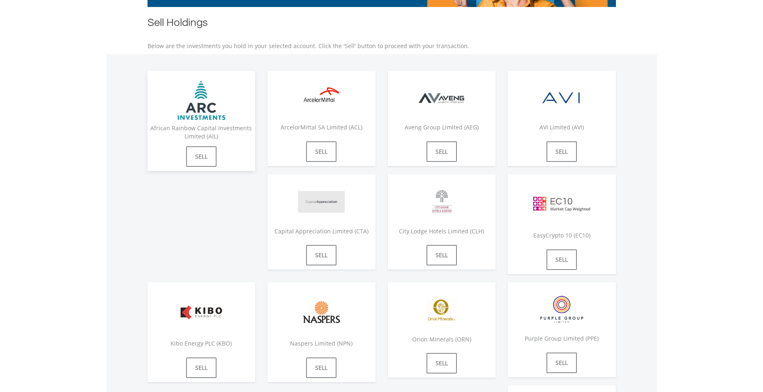 Image resolution: width=763 pixels, height=392 pixels. Describe the element at coordinates (442, 310) in the screenshot. I see `img: EQU.ZA.ORN.png` at that location.